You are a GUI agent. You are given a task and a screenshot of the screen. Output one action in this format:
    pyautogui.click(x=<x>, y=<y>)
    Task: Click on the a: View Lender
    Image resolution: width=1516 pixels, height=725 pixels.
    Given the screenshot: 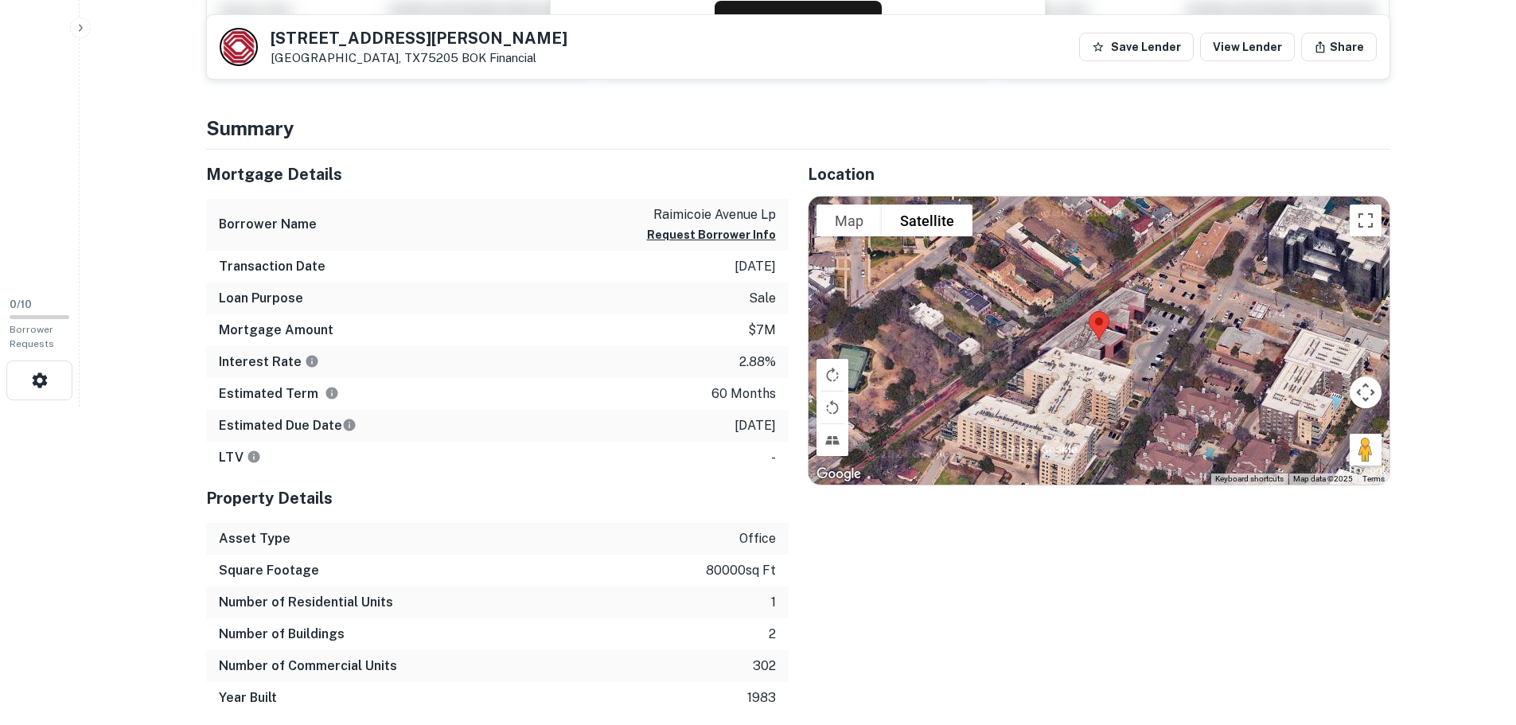 What is the action you would take?
    pyautogui.click(x=1247, y=47)
    